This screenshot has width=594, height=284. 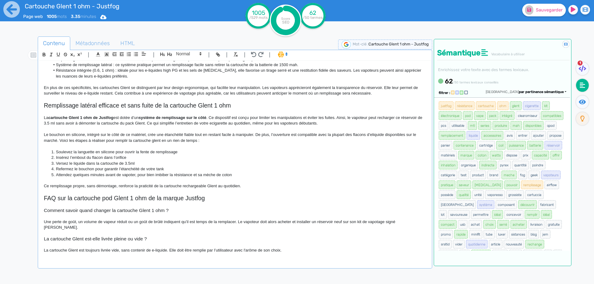 I want to click on span: entrer, so click(x=523, y=136).